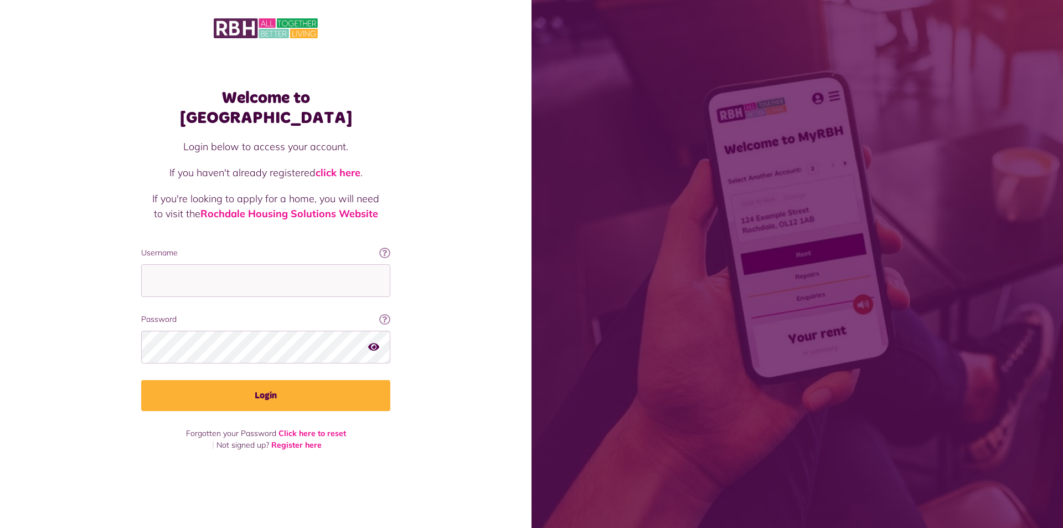 The image size is (1063, 528). I want to click on span: Forgotten your Password, so click(231, 433).